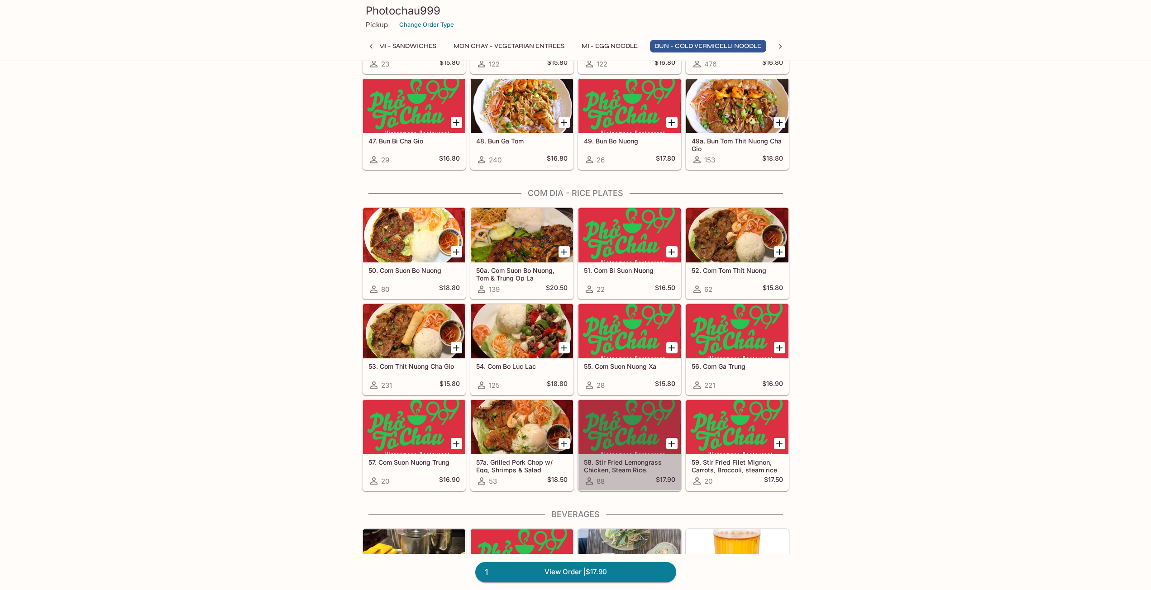  What do you see at coordinates (522, 141) in the screenshot?
I see `h5: 48. Bun Ga Tom` at bounding box center [522, 141].